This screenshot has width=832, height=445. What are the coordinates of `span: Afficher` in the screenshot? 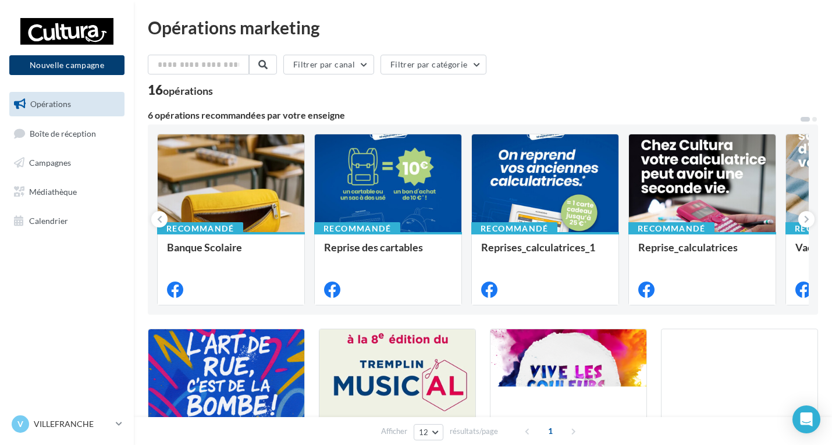 It's located at (394, 431).